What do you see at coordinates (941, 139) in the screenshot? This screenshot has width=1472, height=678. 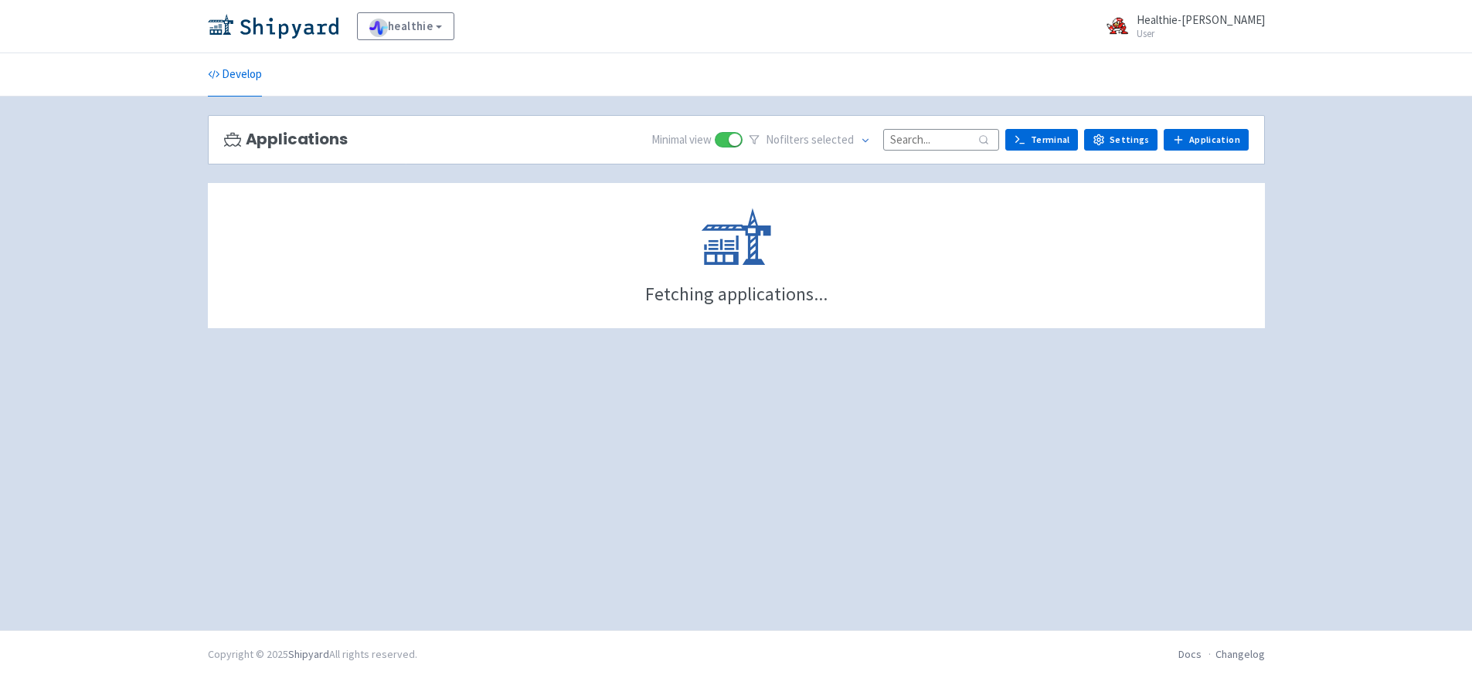 I see `input: Search...` at bounding box center [941, 139].